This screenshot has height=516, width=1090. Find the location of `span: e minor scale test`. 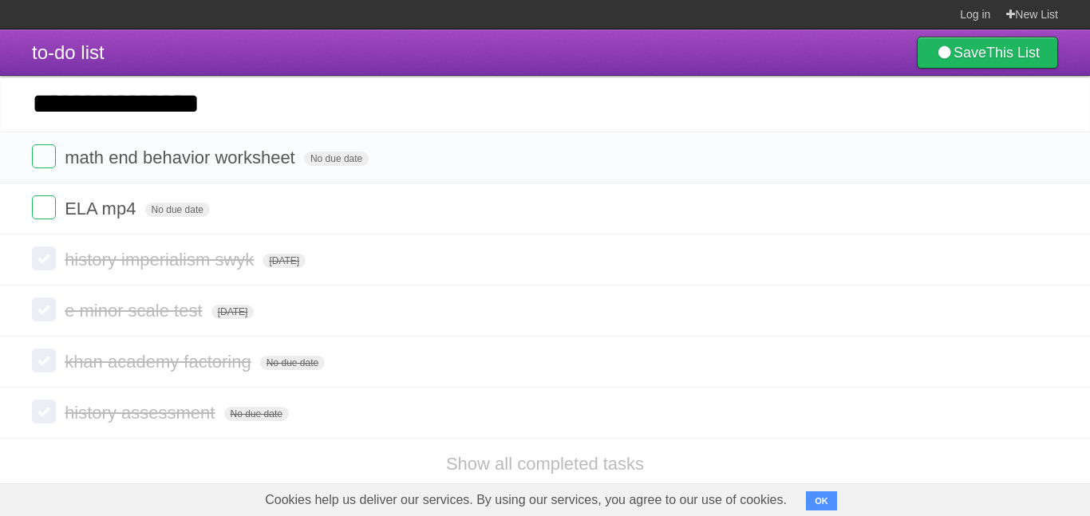

span: e minor scale test is located at coordinates (135, 310).